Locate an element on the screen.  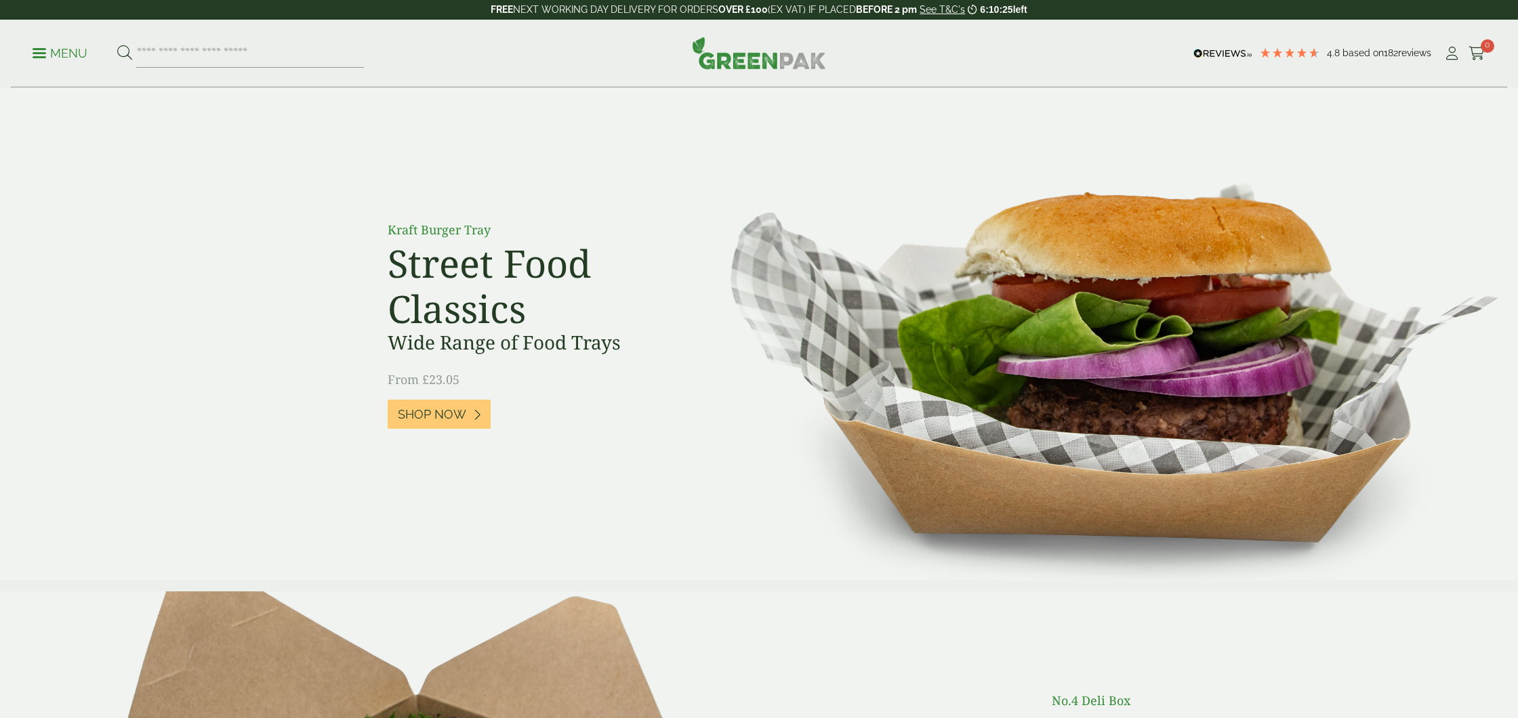
strong: OVER £100 is located at coordinates (743, 9).